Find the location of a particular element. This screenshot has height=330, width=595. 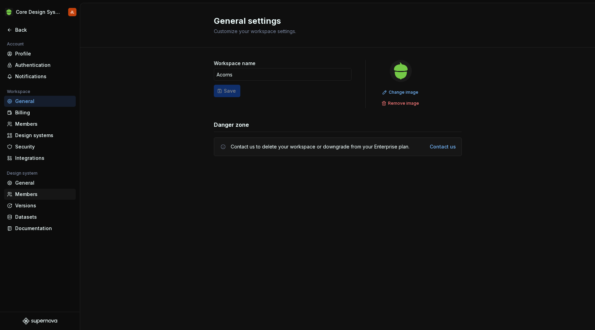

a: Design systems is located at coordinates (40, 135).